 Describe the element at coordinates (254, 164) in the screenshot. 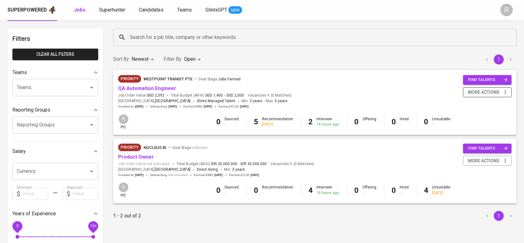

I see `span: IDR 30.000.000` at that location.